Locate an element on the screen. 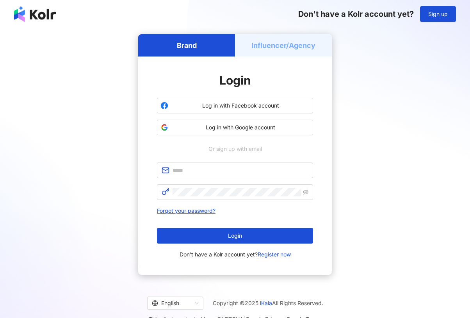  span: Sign up is located at coordinates (438, 14).